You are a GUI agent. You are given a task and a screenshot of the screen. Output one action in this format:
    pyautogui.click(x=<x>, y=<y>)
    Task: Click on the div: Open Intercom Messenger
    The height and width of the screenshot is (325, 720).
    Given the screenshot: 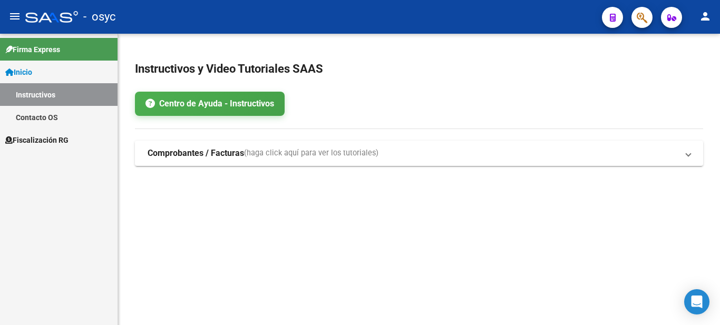 What is the action you would take?
    pyautogui.click(x=697, y=302)
    